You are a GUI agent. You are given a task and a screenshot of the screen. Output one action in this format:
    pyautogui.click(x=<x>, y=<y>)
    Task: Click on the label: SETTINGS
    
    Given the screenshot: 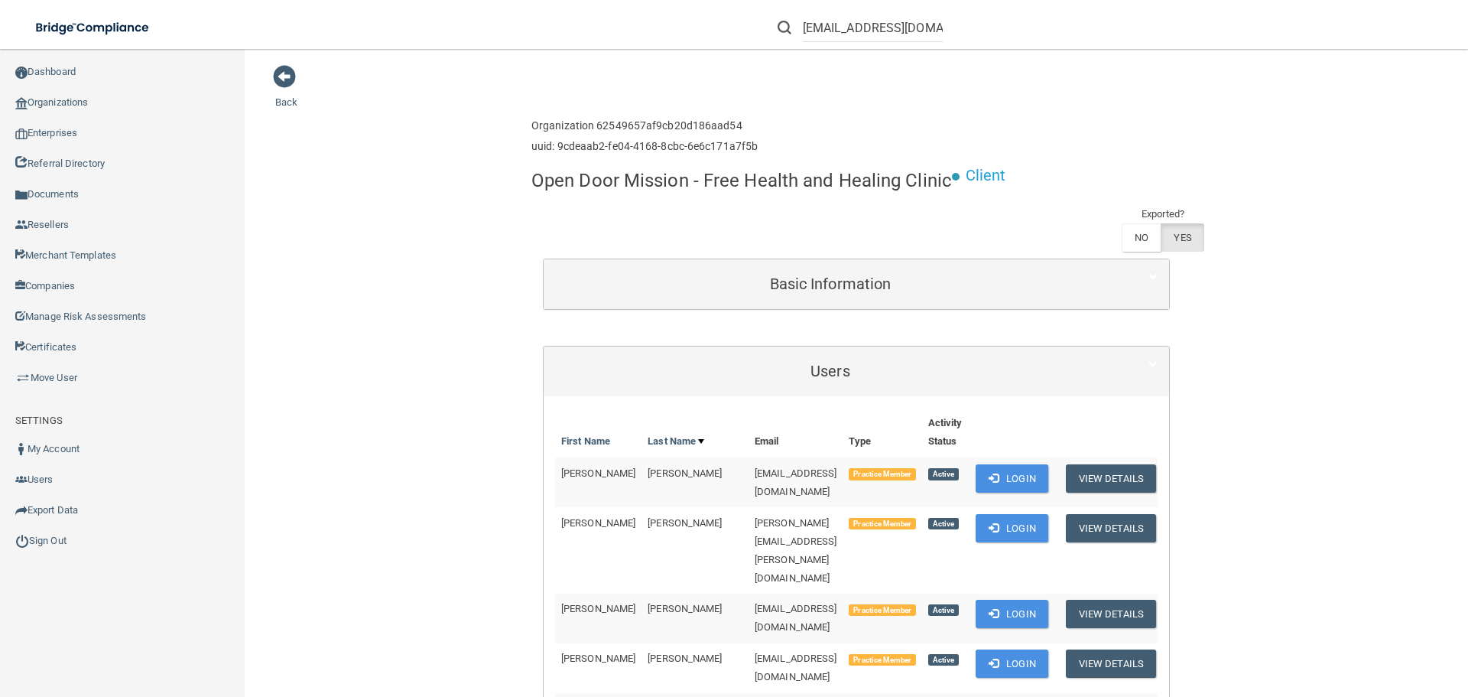 What is the action you would take?
    pyautogui.click(x=39, y=421)
    